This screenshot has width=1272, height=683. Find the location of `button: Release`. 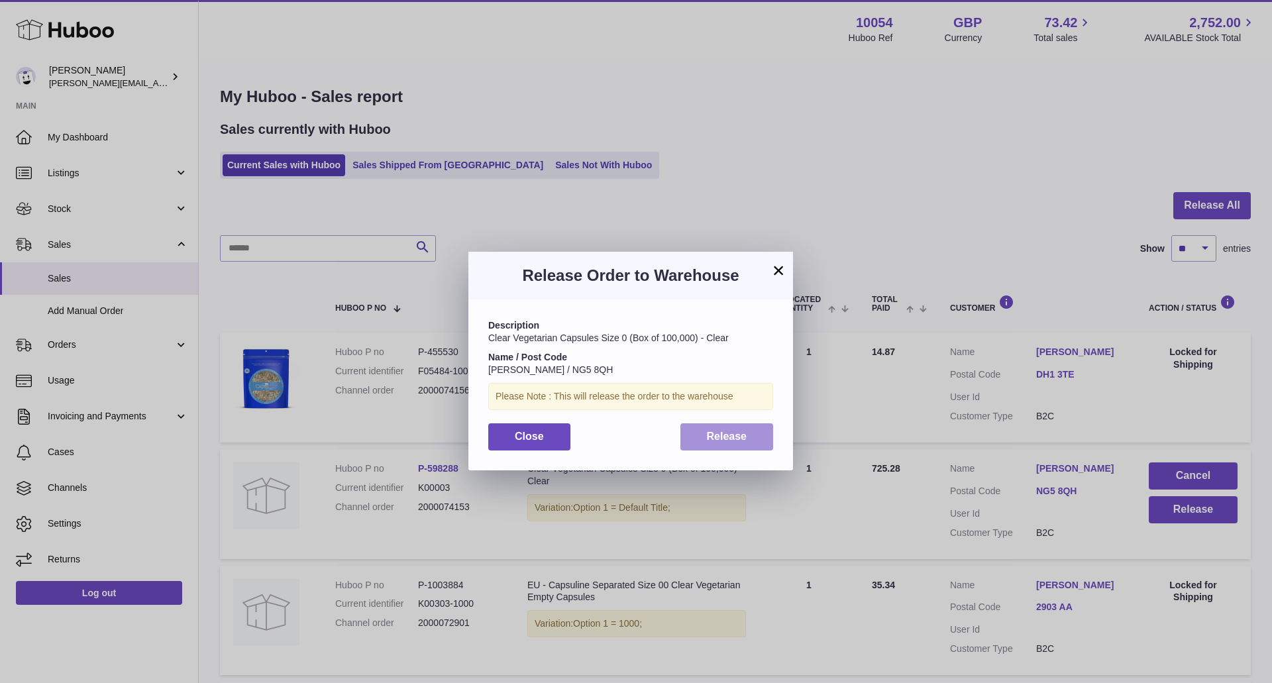

button: Release is located at coordinates (727, 436).